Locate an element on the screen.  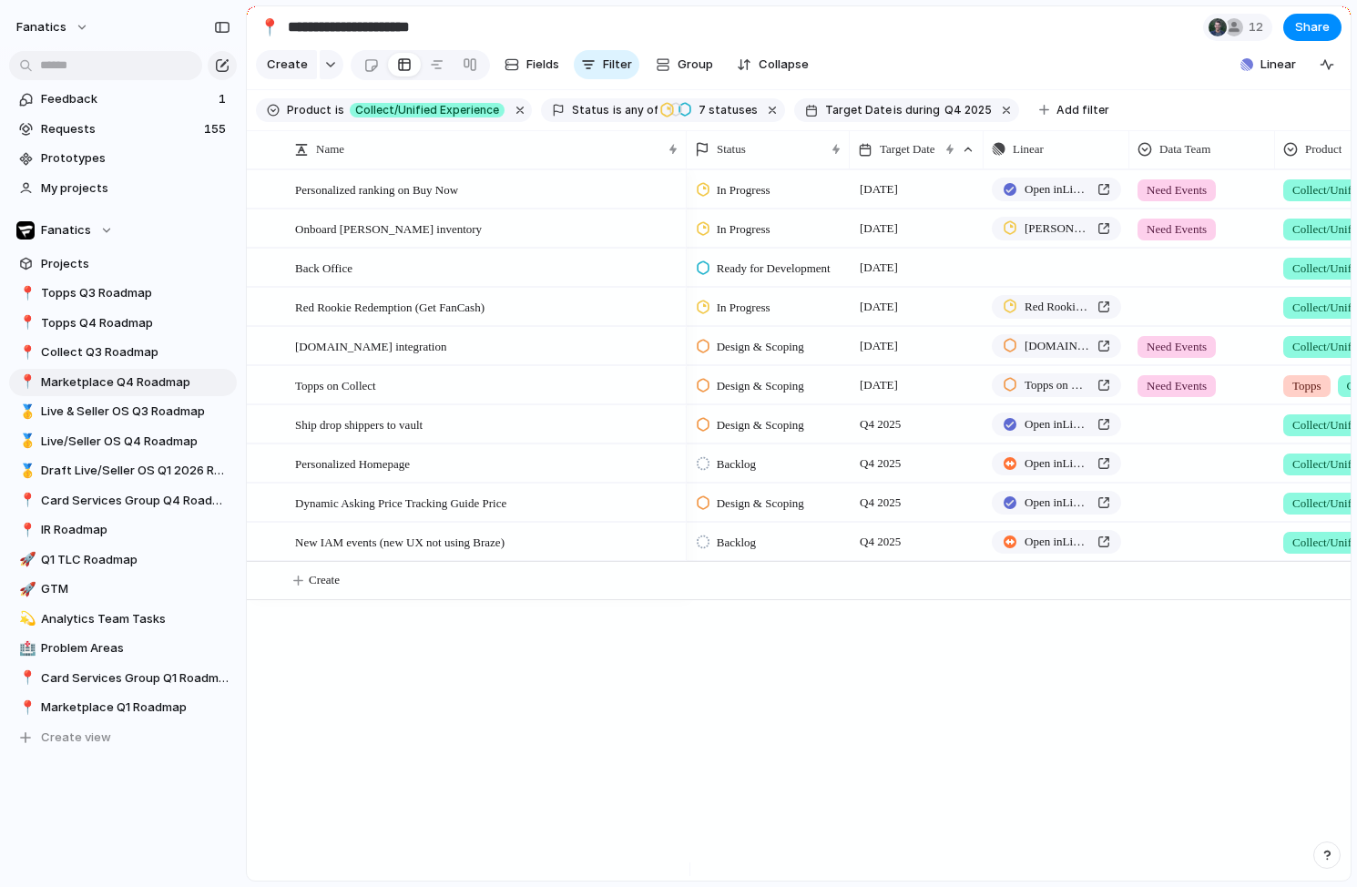
span: Data Team is located at coordinates (1185, 149).